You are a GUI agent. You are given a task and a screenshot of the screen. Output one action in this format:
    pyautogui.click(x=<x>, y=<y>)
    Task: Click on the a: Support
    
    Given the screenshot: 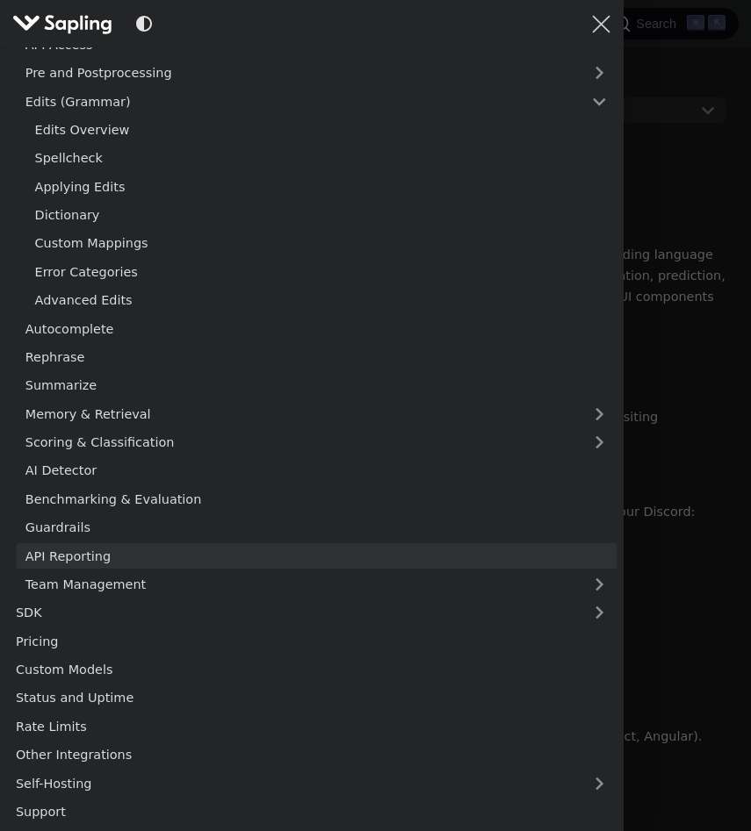 What is the action you would take?
    pyautogui.click(x=311, y=812)
    